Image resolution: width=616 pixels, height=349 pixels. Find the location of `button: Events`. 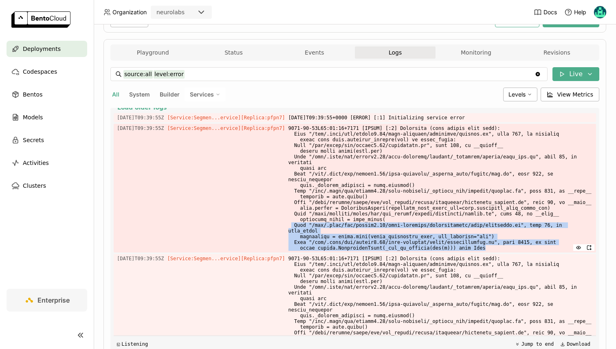

button: Events is located at coordinates (315, 53).